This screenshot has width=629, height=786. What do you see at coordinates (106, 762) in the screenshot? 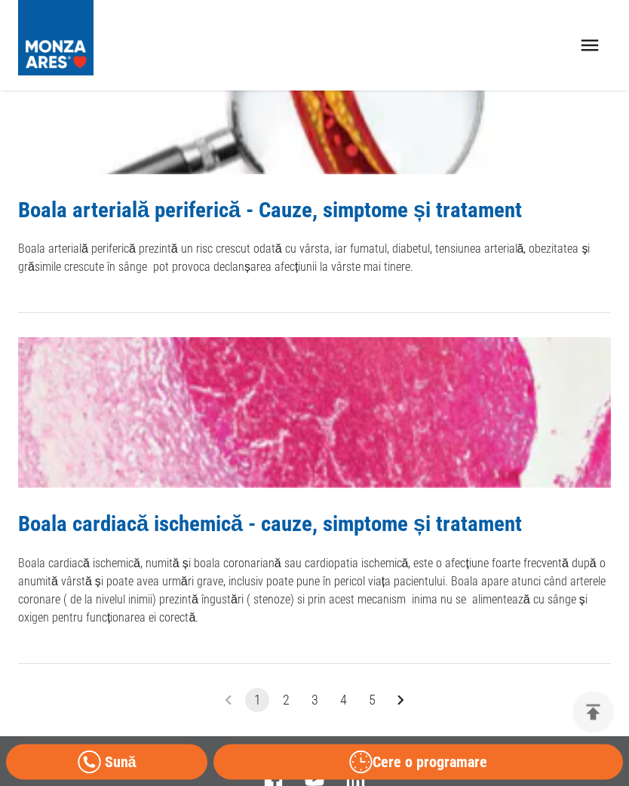
I see `a: Sună` at bounding box center [106, 762].